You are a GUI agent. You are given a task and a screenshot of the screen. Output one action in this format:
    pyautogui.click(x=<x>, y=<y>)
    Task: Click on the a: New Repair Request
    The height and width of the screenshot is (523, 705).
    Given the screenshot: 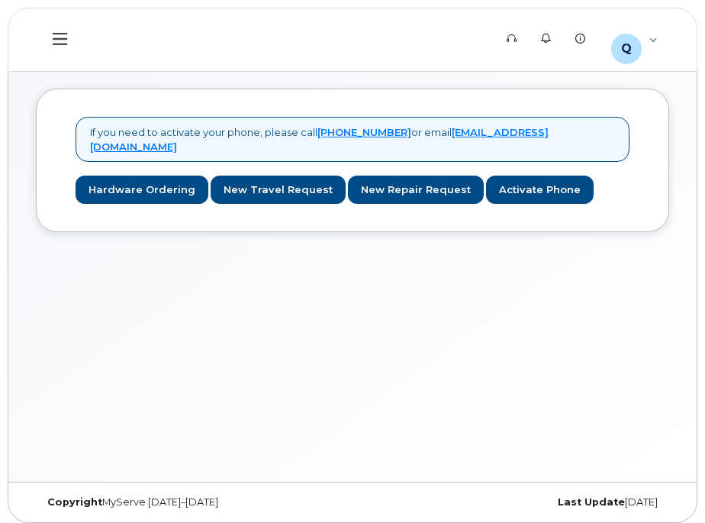 What is the action you would take?
    pyautogui.click(x=416, y=189)
    